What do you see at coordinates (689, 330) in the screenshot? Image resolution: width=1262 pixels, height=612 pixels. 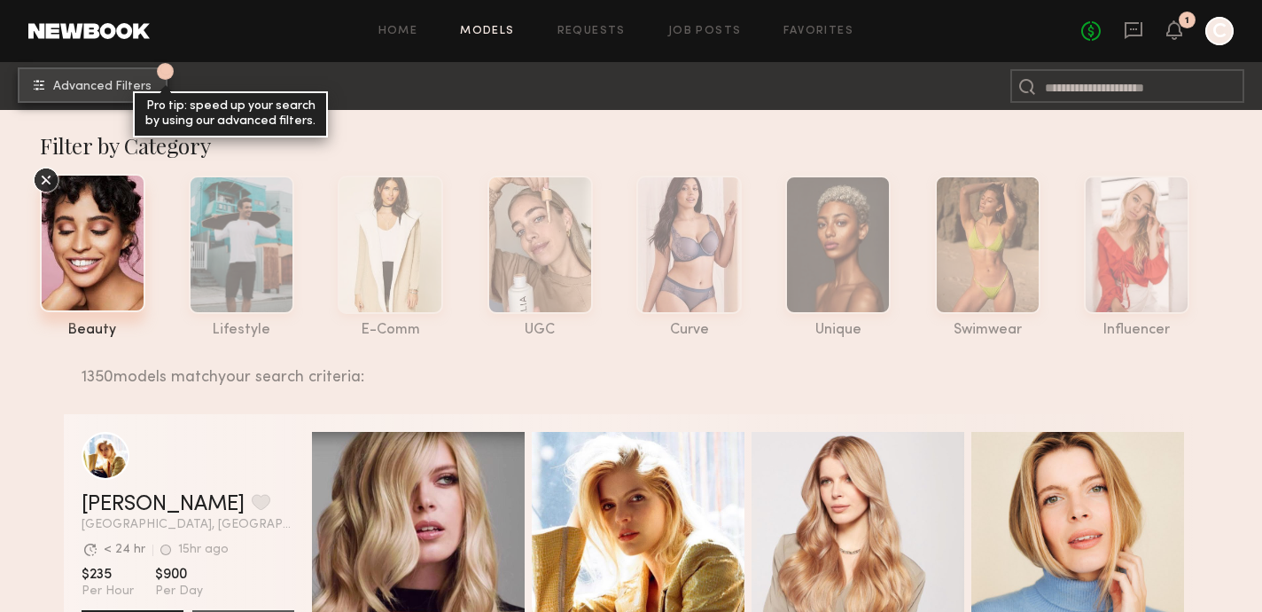 I see `div: curve` at bounding box center [689, 330].